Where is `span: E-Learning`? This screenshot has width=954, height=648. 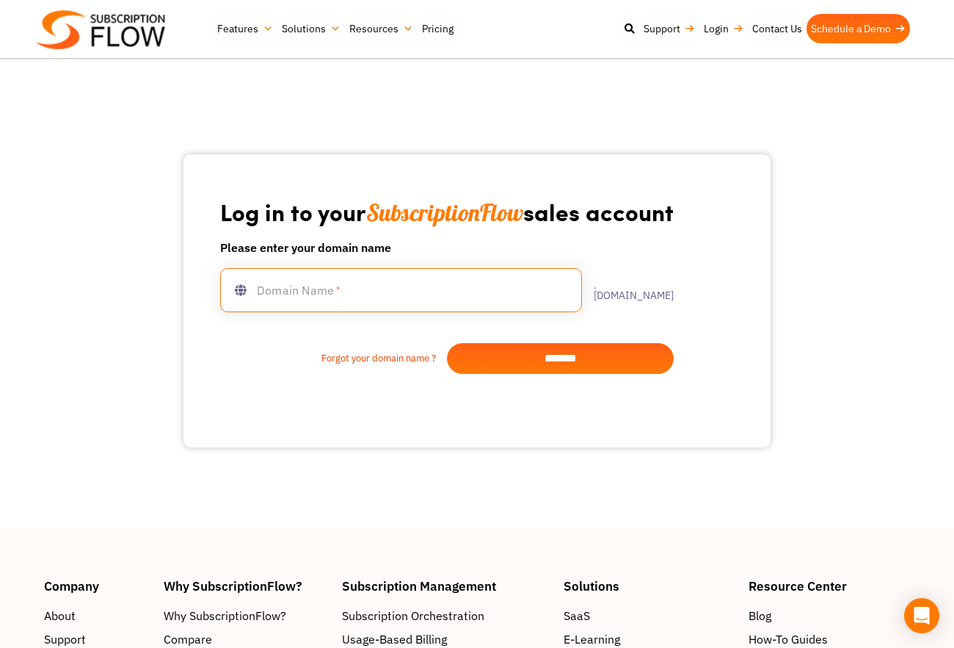
span: E-Learning is located at coordinates (592, 639).